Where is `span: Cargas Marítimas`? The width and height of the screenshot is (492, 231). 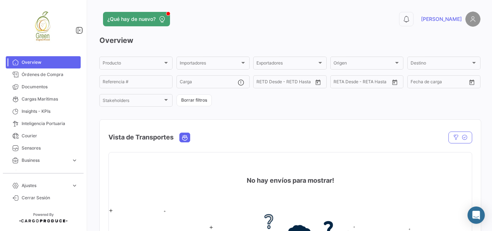 span: Cargas Marítimas is located at coordinates (50, 99).